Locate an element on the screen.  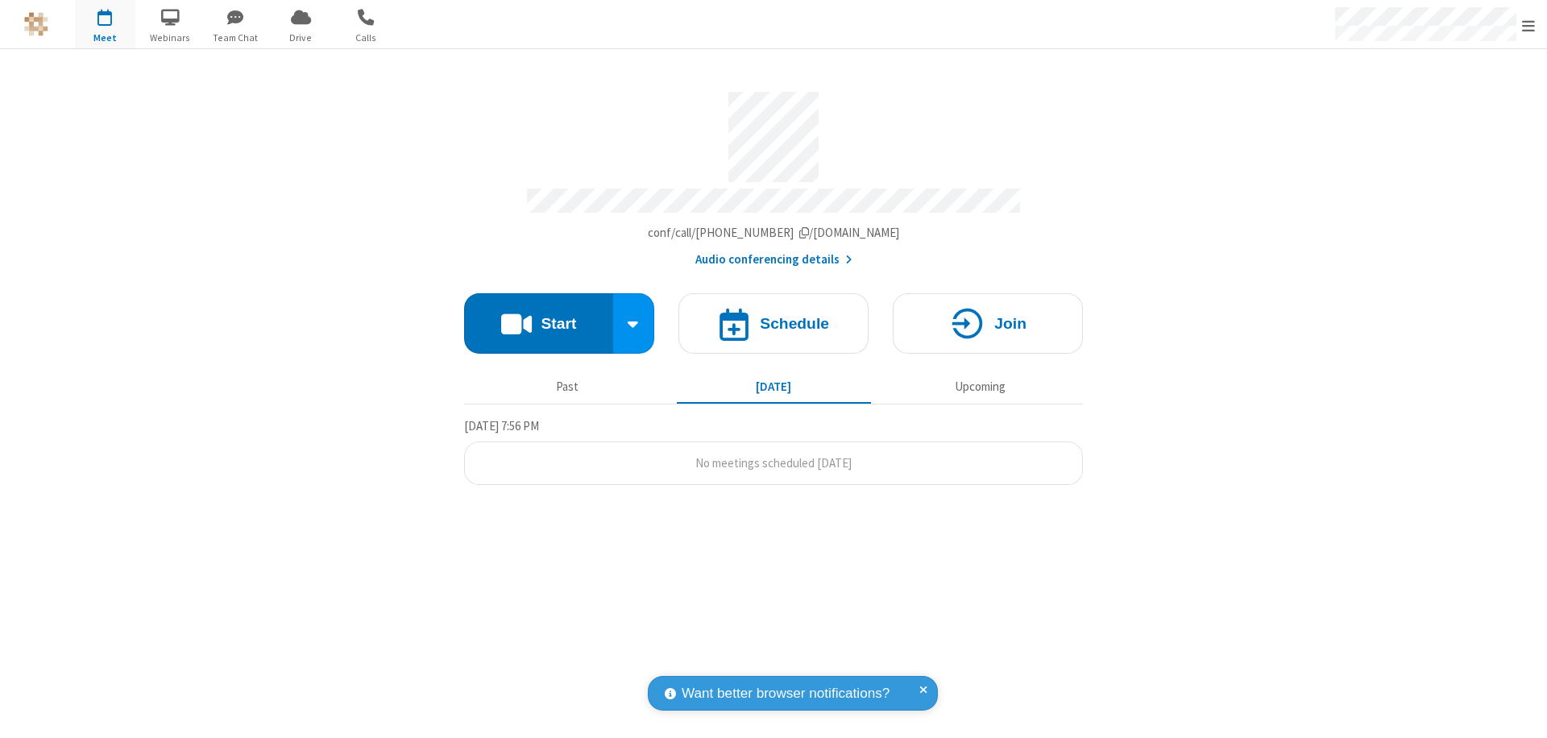
button: Upcoming is located at coordinates (980, 387).